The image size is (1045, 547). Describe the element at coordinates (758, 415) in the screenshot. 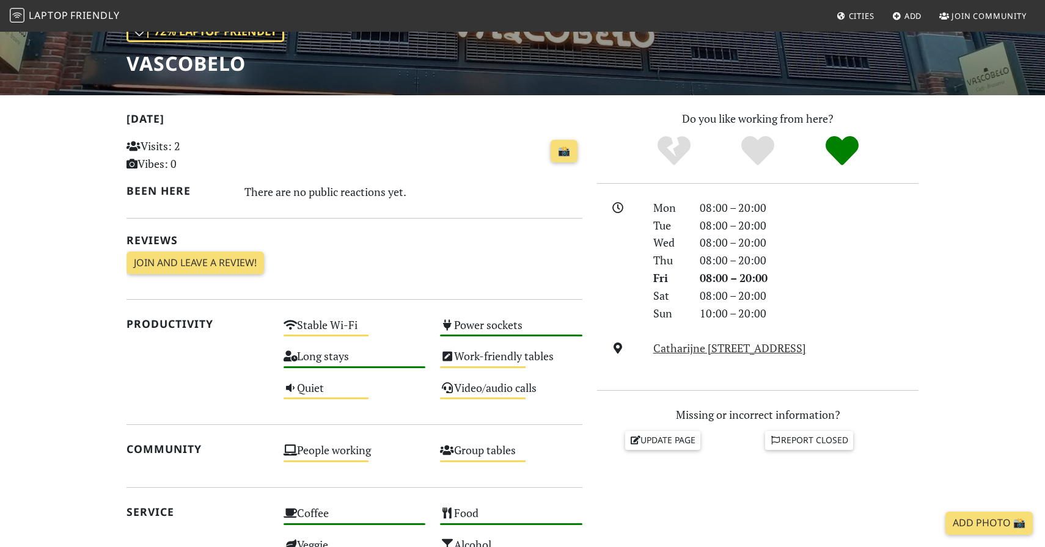

I see `p: Missing or incorrect information?` at that location.